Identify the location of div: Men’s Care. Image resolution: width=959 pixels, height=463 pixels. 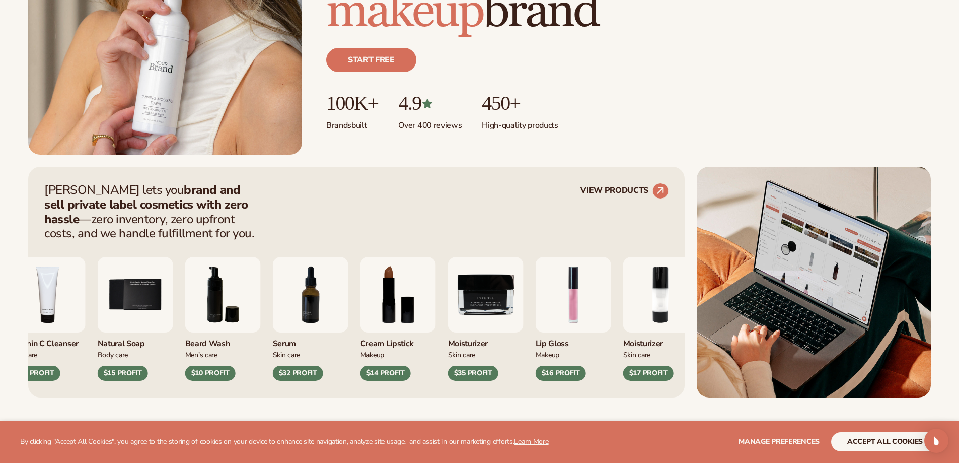
(223, 354).